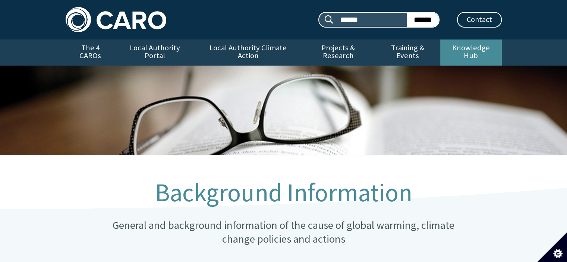 This screenshot has height=262, width=567. What do you see at coordinates (407, 53) in the screenshot?
I see `a: Training & Events` at bounding box center [407, 53].